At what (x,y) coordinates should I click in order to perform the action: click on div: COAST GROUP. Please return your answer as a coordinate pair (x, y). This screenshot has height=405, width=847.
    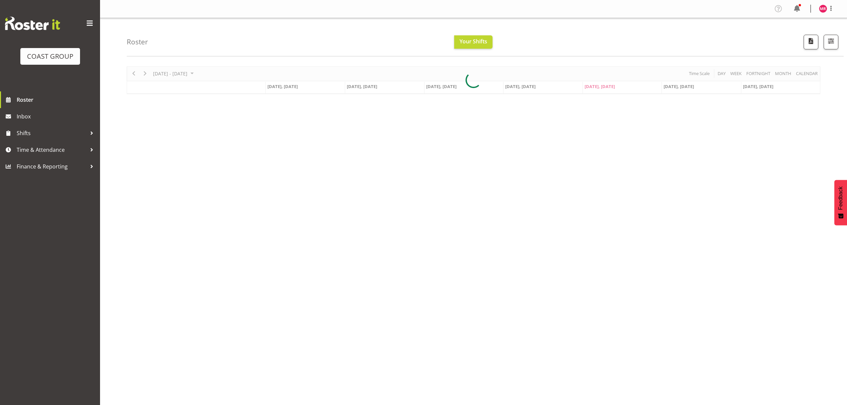
    Looking at the image, I should click on (50, 56).